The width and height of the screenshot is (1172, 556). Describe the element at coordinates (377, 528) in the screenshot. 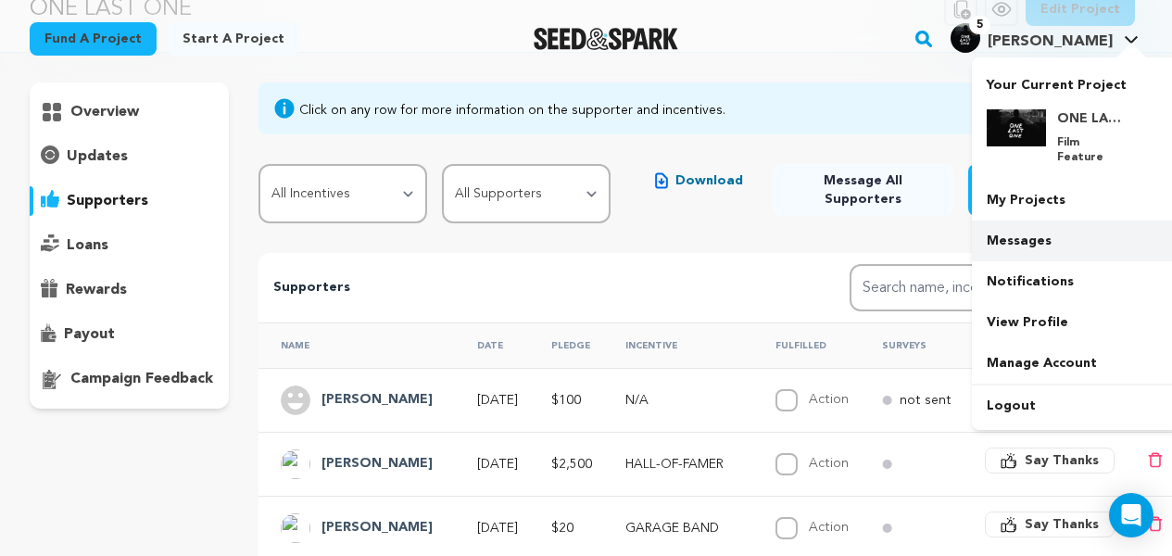

I see `h4: Kalathara Anita` at that location.